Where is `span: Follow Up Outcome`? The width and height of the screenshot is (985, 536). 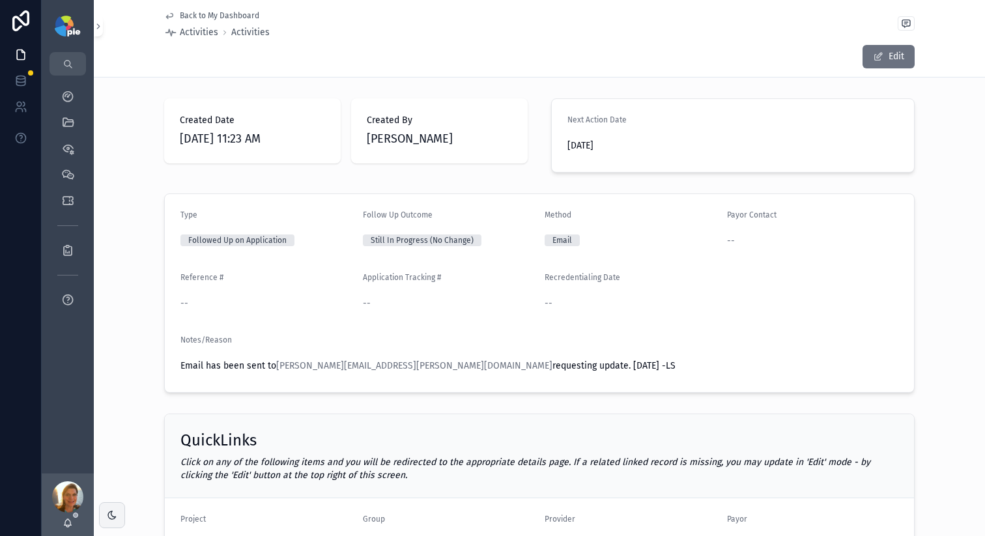
span: Follow Up Outcome is located at coordinates (398, 215).